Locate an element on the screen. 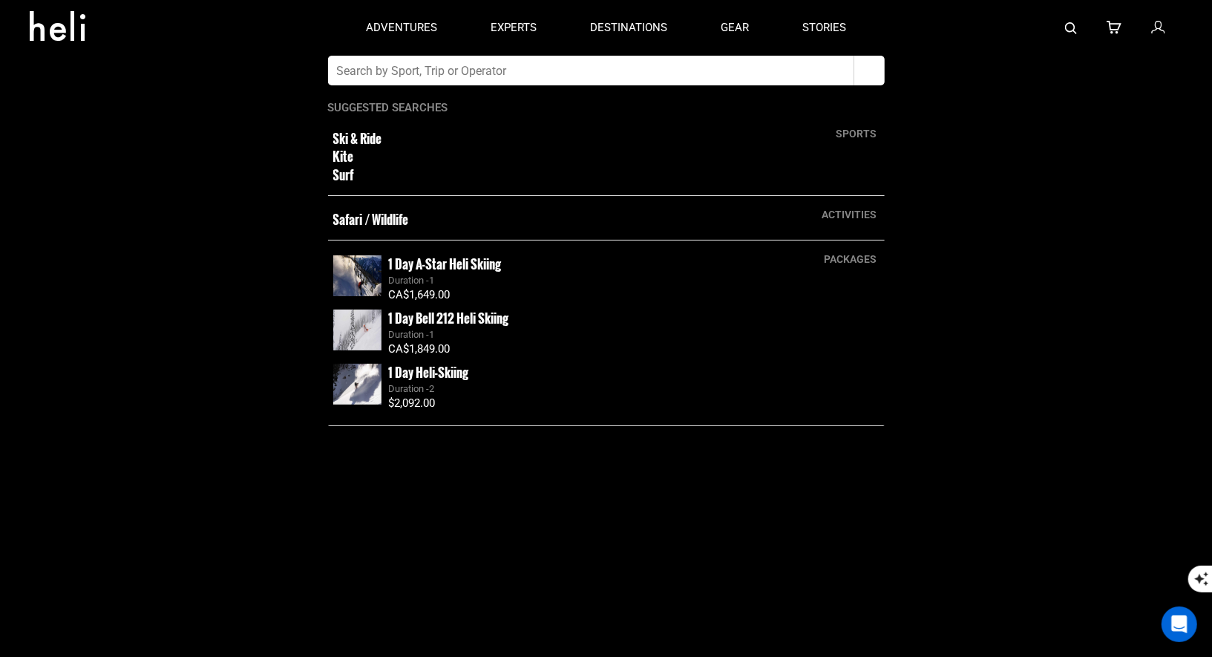  small: Ski & Ride is located at coordinates (551, 139).